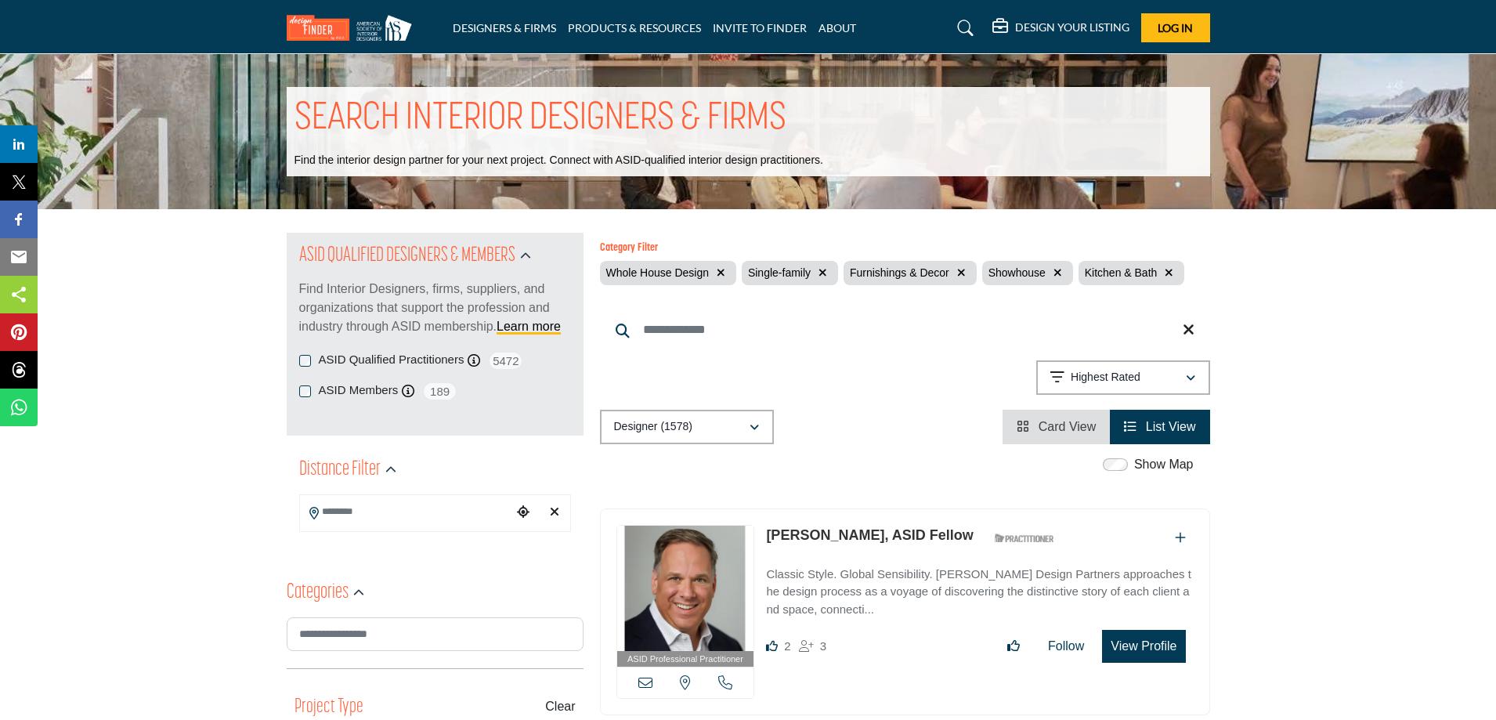  What do you see at coordinates (1159, 427) in the screenshot?
I see `li: List View` at bounding box center [1159, 427].